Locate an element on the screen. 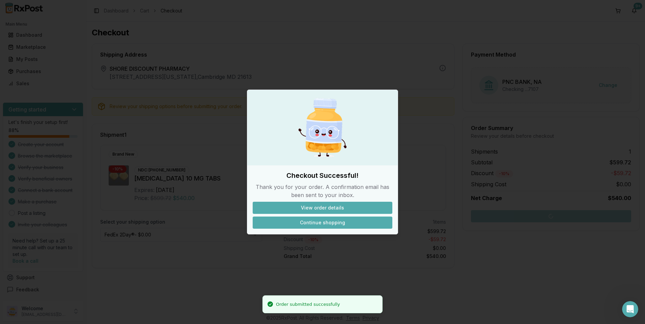 Image resolution: width=645 pixels, height=324 pixels. img: Happy Pill Bottle is located at coordinates (322, 128).